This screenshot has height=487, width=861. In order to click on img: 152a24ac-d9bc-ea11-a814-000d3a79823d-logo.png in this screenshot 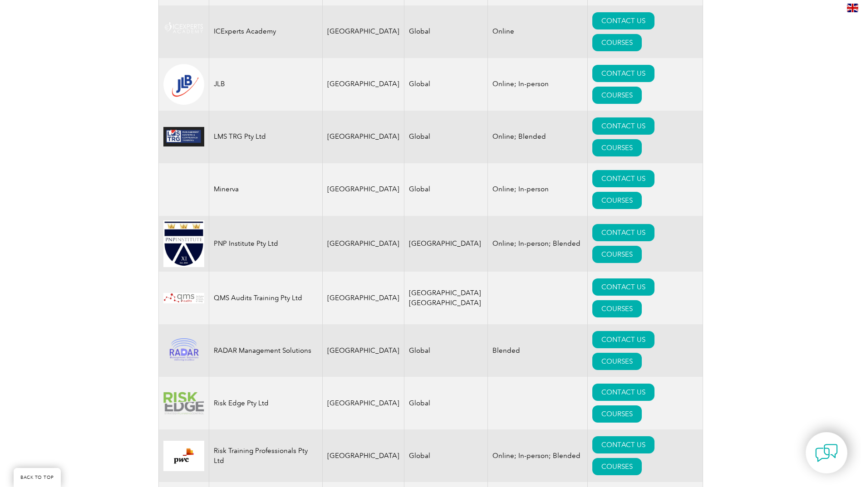, I will do `click(184, 456)`.